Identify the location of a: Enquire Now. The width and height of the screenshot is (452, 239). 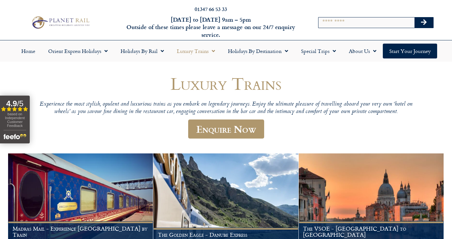
(226, 129).